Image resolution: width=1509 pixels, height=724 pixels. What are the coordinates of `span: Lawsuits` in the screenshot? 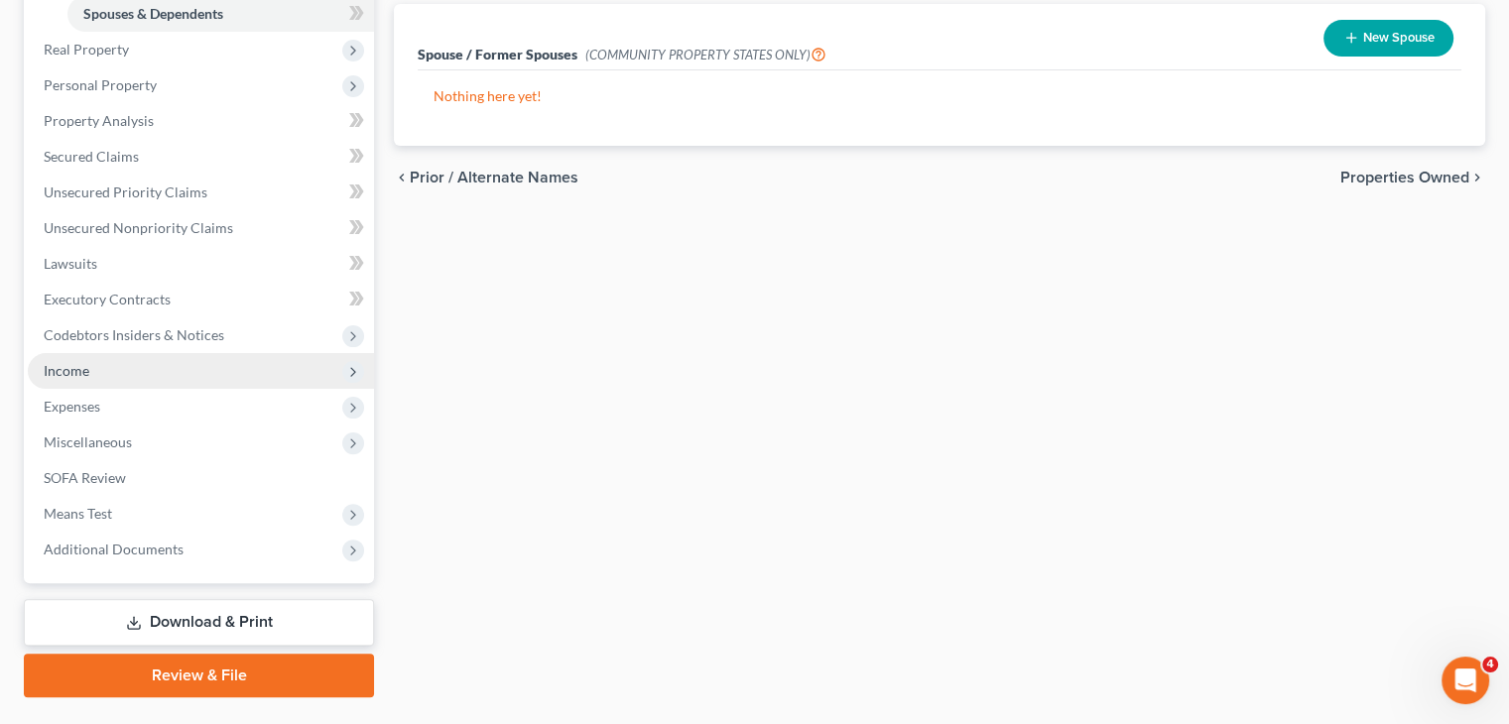 It's located at (70, 263).